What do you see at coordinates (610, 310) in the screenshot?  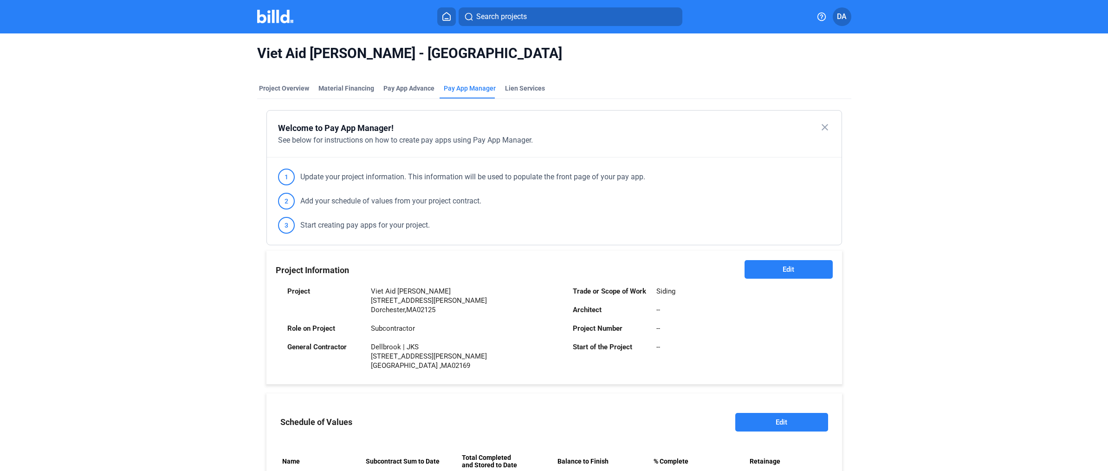 I see `div: Architect` at bounding box center [610, 310].